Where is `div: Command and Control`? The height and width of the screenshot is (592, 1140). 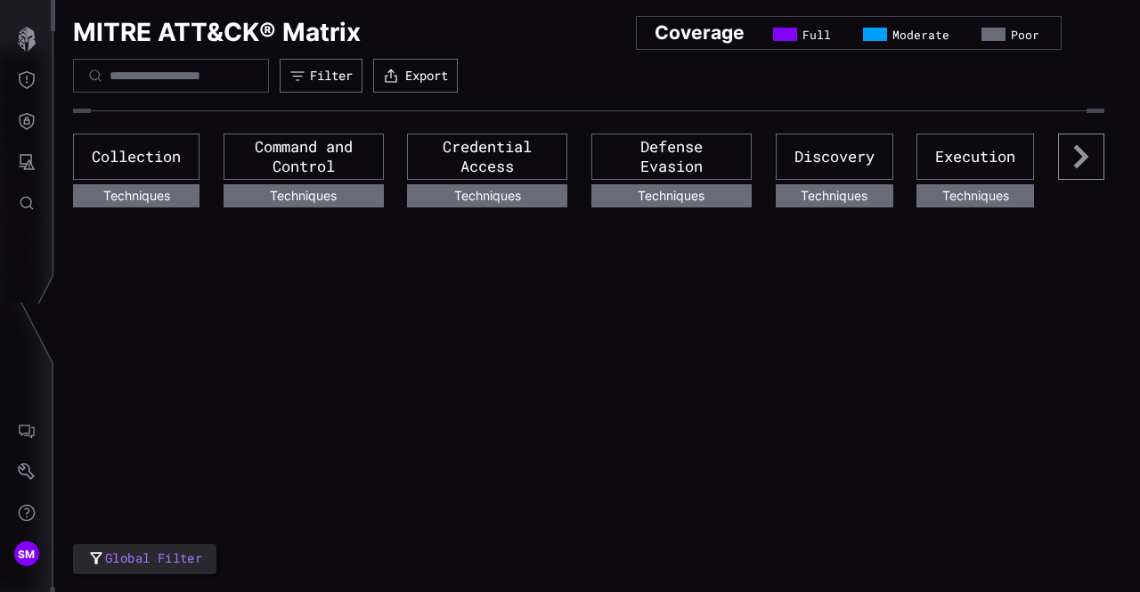 div: Command and Control is located at coordinates (304, 157).